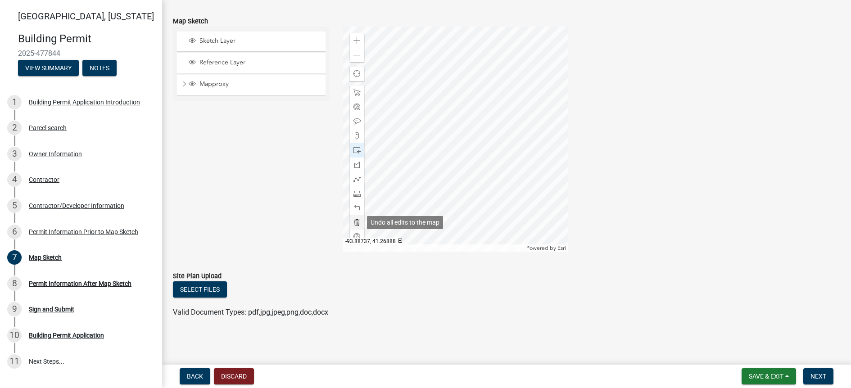  I want to click on label: Site Plan Upload, so click(197, 276).